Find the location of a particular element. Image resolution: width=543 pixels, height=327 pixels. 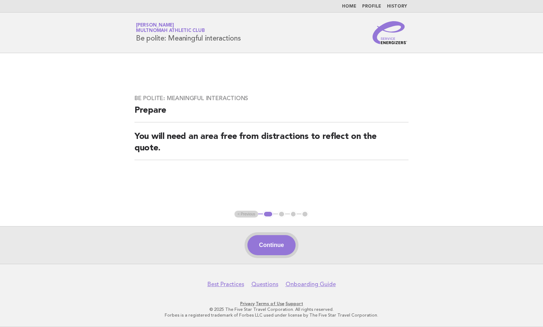

a: Profile is located at coordinates (371, 6).